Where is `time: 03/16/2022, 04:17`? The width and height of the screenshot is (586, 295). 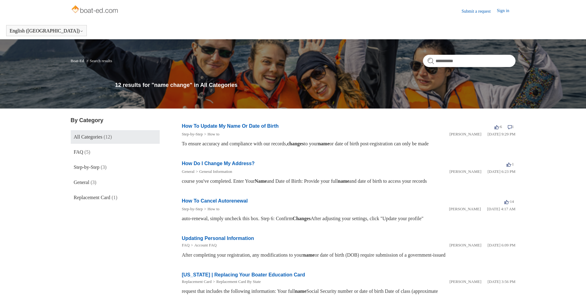
time: 03/16/2022, 04:17 is located at coordinates (502, 209).